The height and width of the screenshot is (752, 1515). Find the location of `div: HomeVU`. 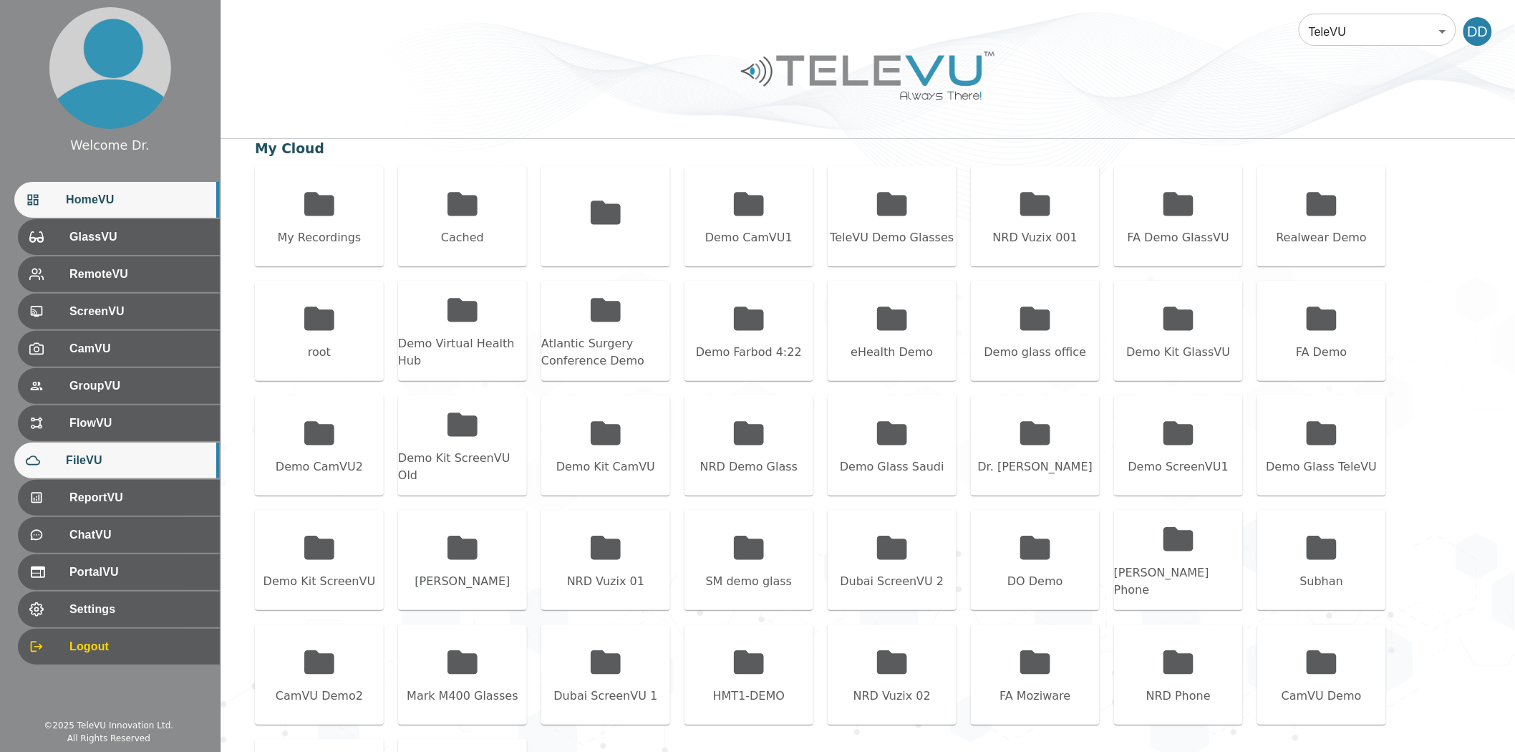

div: HomeVU is located at coordinates (117, 200).